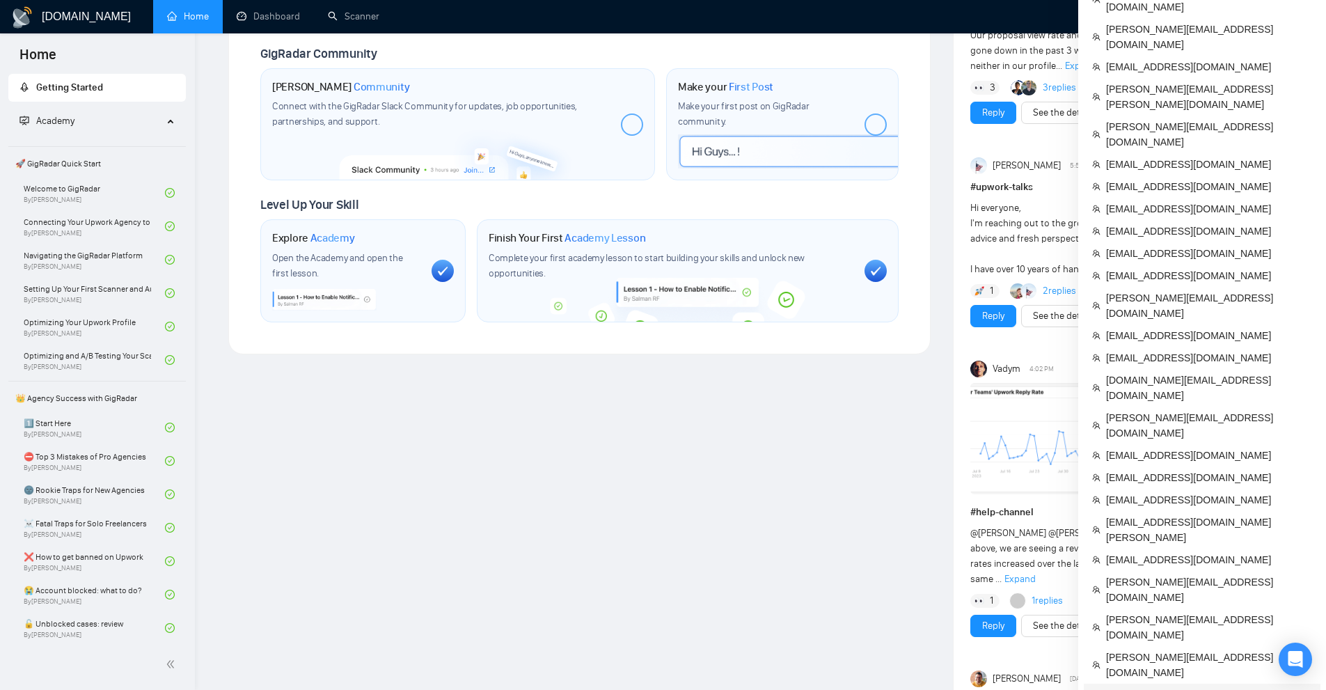 The image size is (1326, 690). Describe the element at coordinates (337, 265) in the screenshot. I see `span: Open the Academy and open the first lesson.` at that location.